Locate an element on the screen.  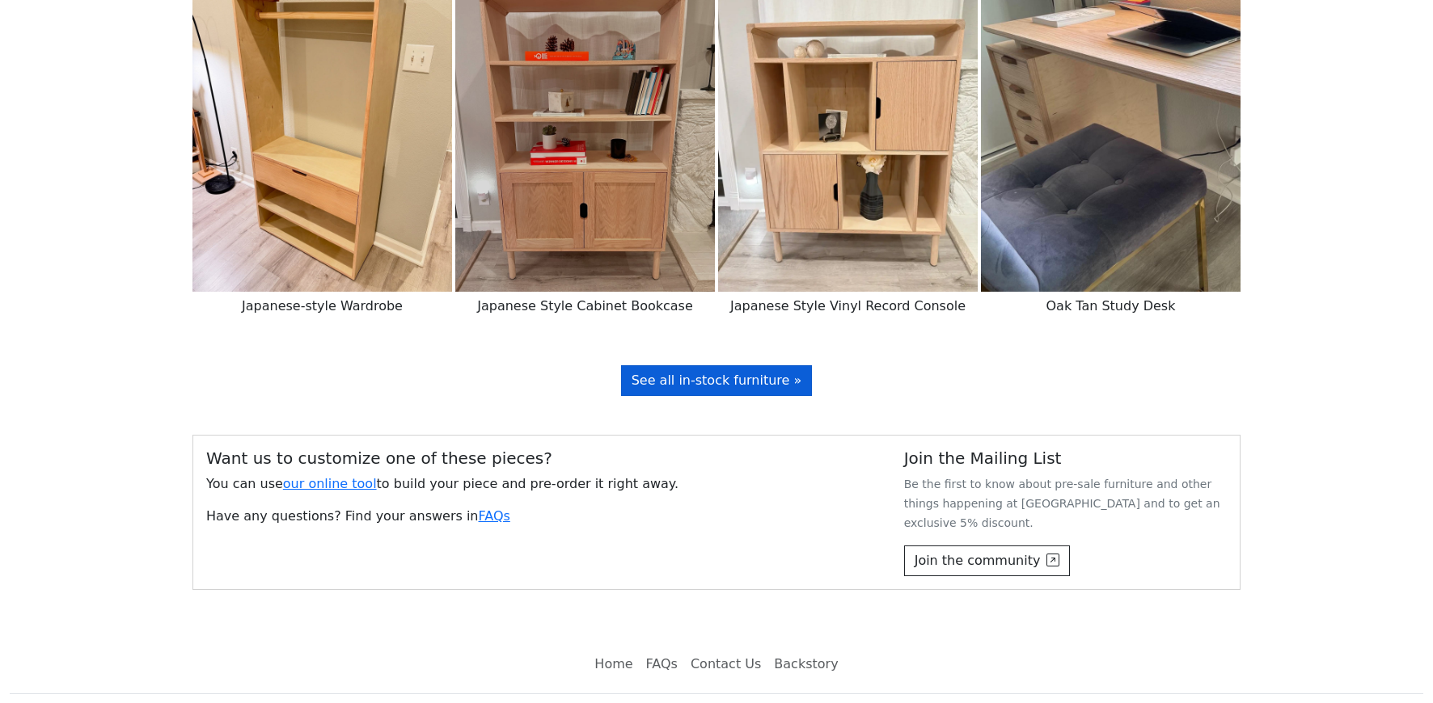
a: Backstory is located at coordinates (805, 665).